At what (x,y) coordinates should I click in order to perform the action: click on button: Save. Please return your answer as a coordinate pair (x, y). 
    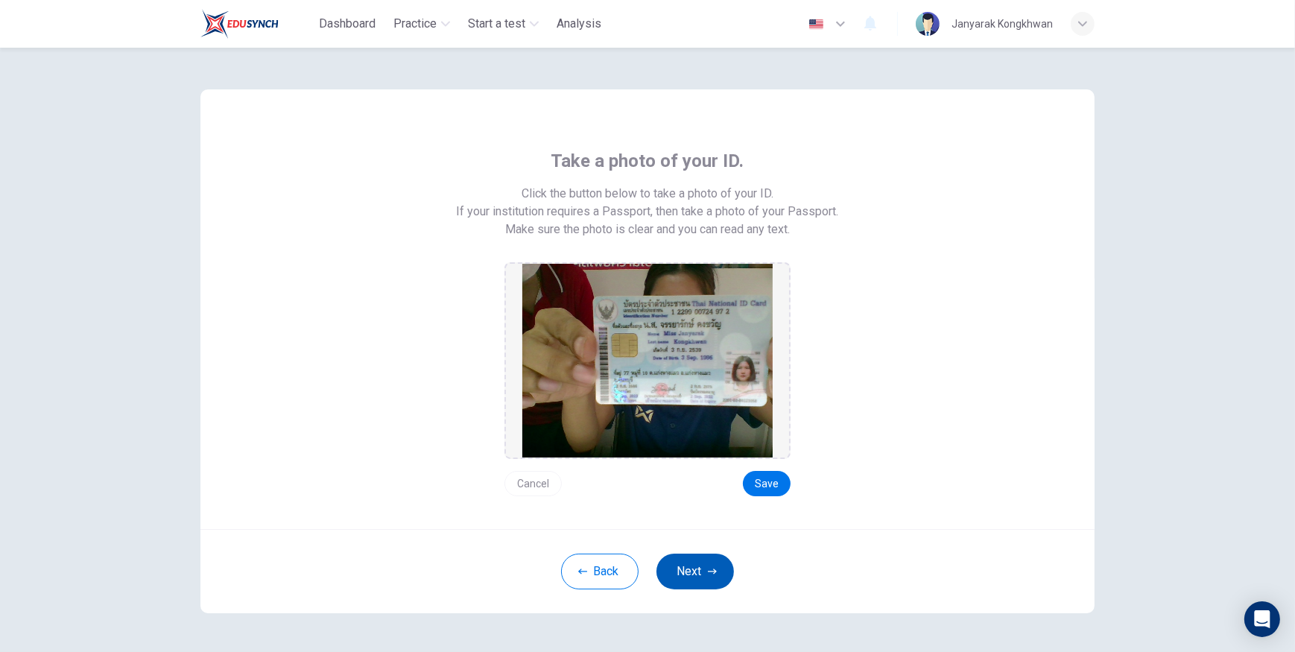
    Looking at the image, I should click on (766, 483).